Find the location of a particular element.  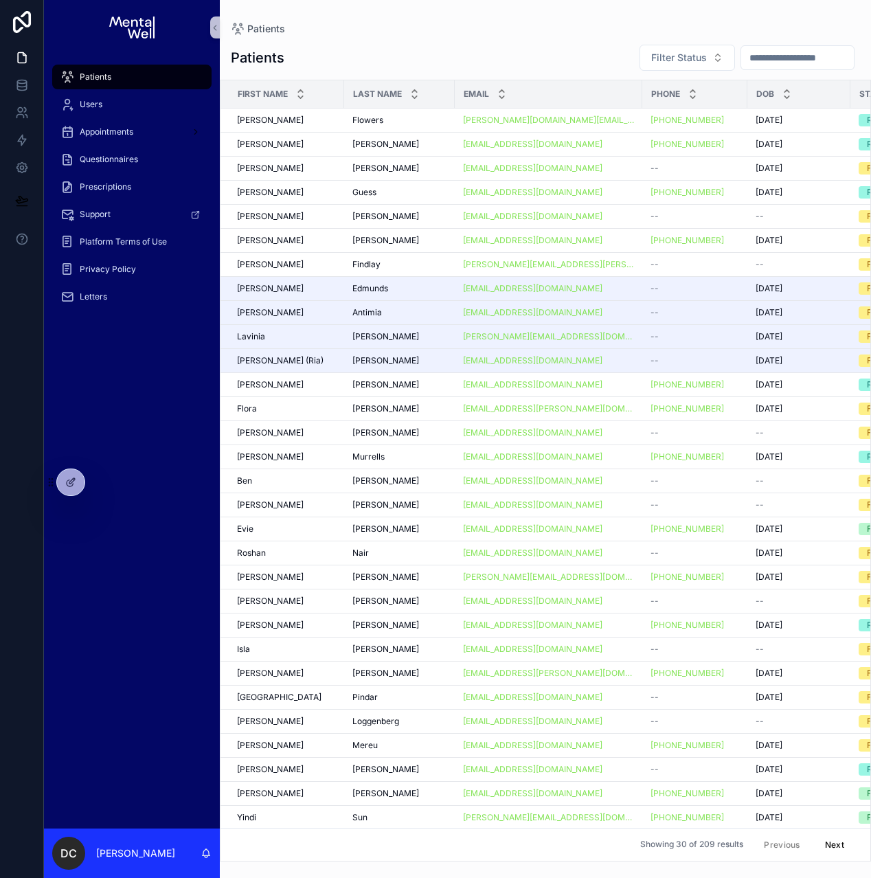

span: Isla is located at coordinates (243, 649).